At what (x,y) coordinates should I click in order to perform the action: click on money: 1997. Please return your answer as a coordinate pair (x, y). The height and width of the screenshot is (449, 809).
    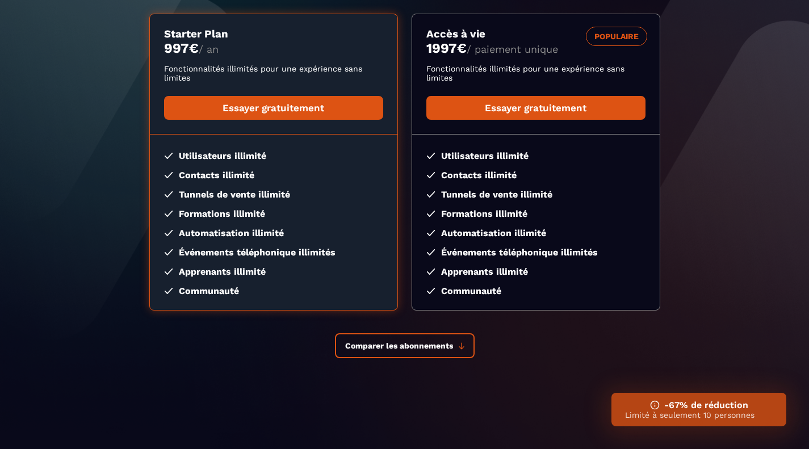
    Looking at the image, I should click on (446, 48).